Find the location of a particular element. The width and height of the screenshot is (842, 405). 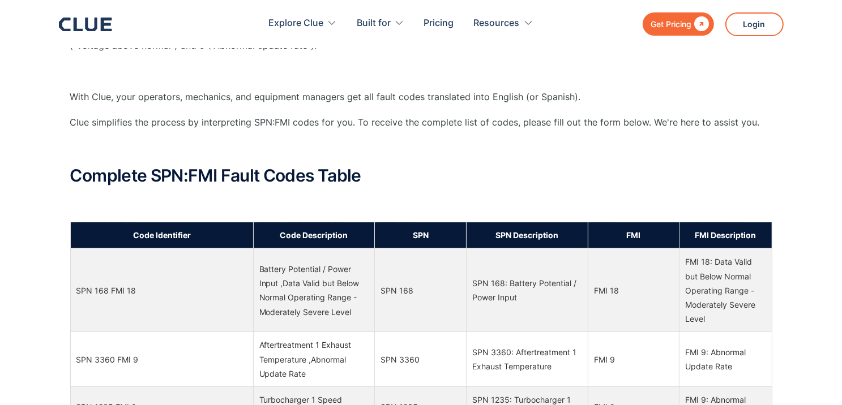

th: FMI Description is located at coordinates (725, 236).